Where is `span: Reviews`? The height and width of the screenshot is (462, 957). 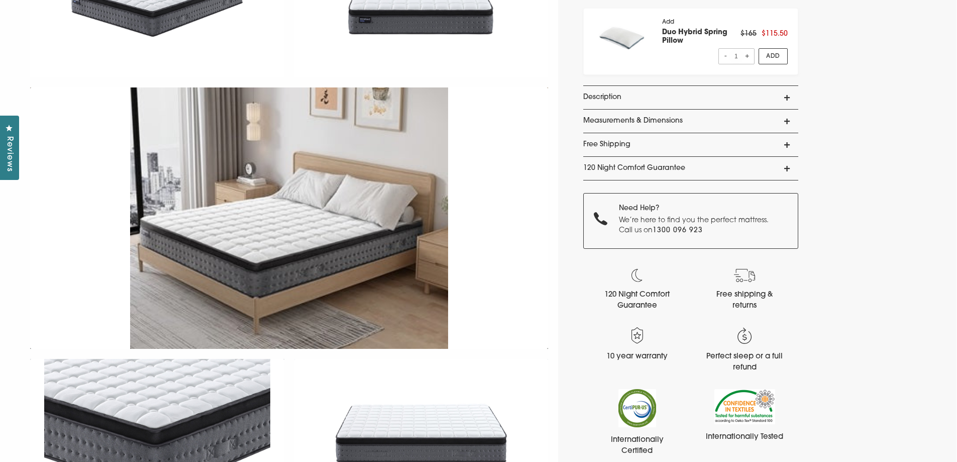
span: Reviews is located at coordinates (9, 154).